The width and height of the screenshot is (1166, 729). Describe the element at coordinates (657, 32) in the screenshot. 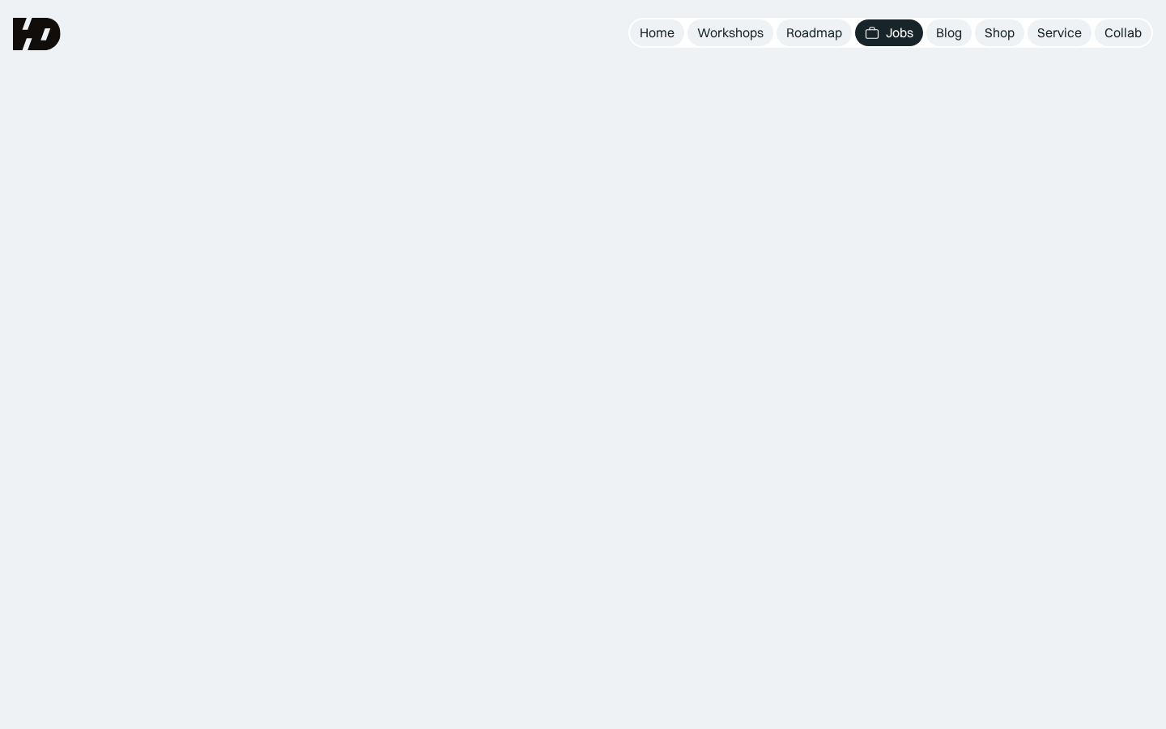

I see `a: Home` at that location.